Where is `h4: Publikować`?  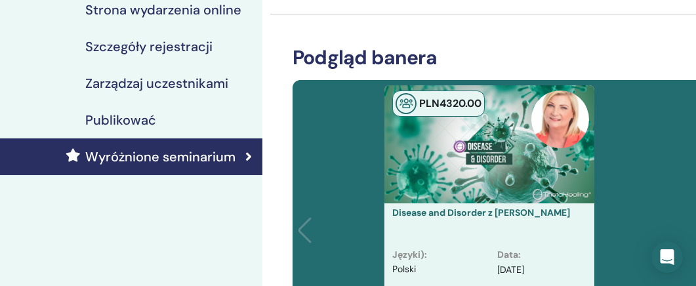
h4: Publikować is located at coordinates (121, 120).